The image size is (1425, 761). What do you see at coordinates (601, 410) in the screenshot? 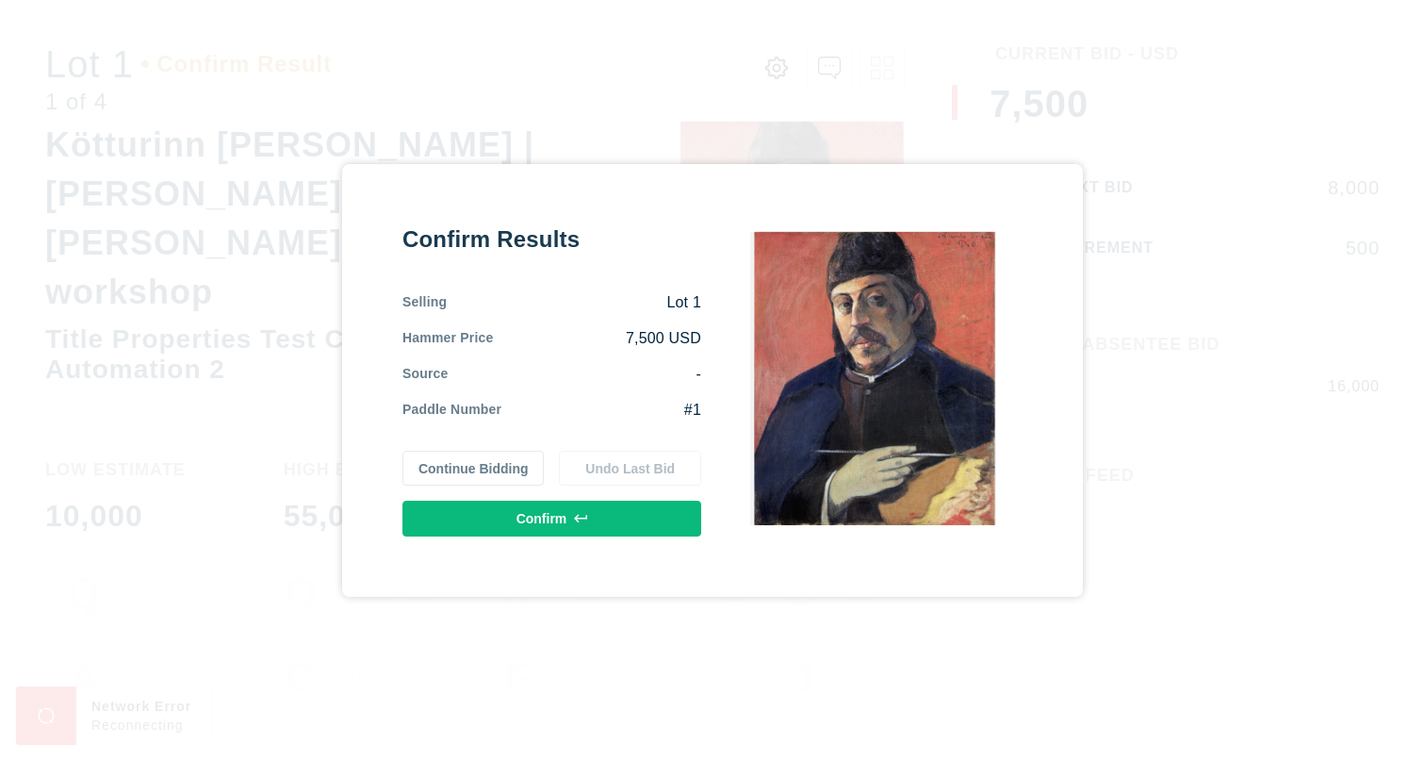
I see `div: #1` at bounding box center [601, 410].